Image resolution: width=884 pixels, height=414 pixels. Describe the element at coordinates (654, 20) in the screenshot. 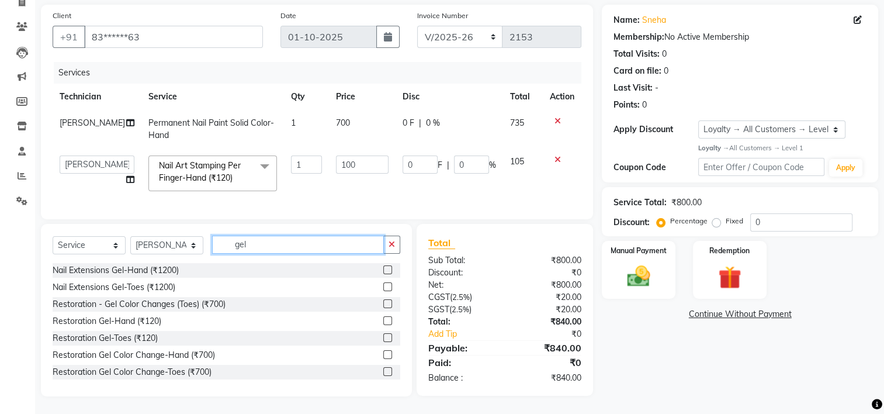

I see `a: Sneha` at that location.